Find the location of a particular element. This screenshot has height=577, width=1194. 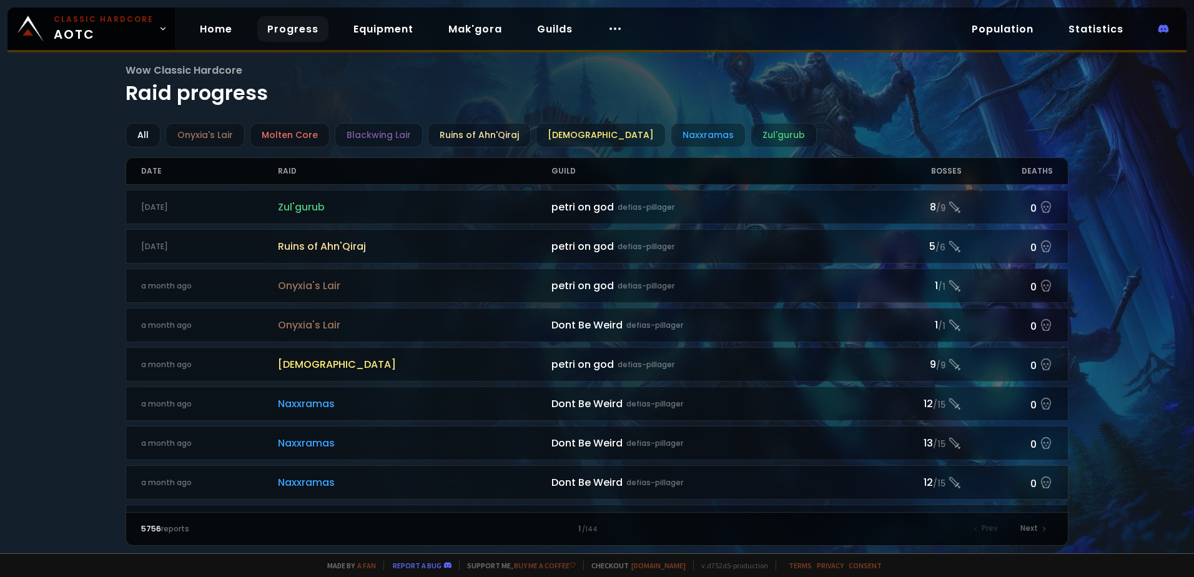

a: Population is located at coordinates (1003, 29).